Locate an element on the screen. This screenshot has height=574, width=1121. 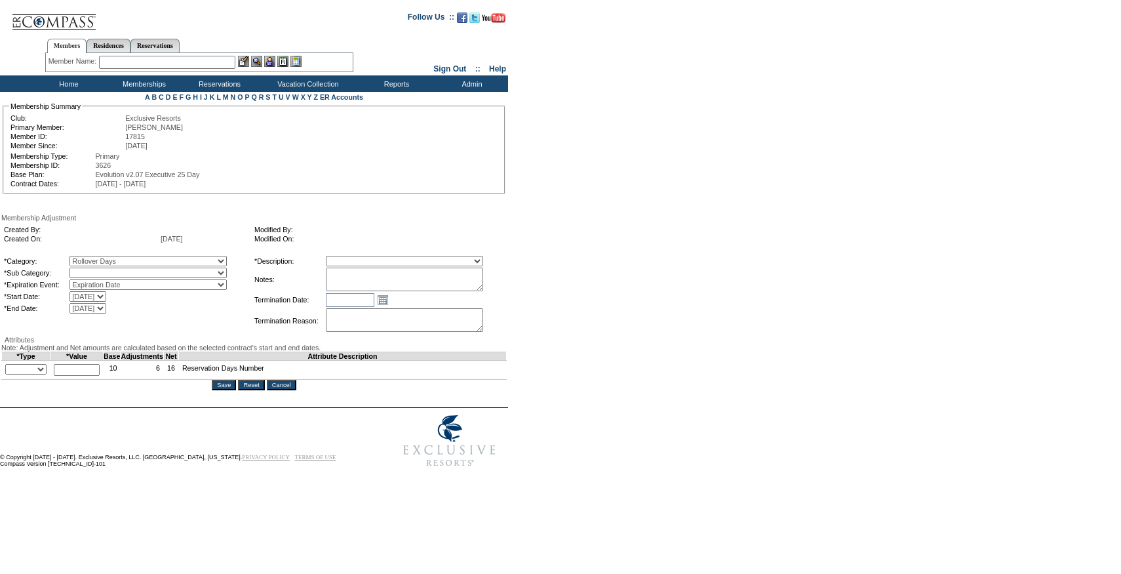
td: Base is located at coordinates (112, 356).